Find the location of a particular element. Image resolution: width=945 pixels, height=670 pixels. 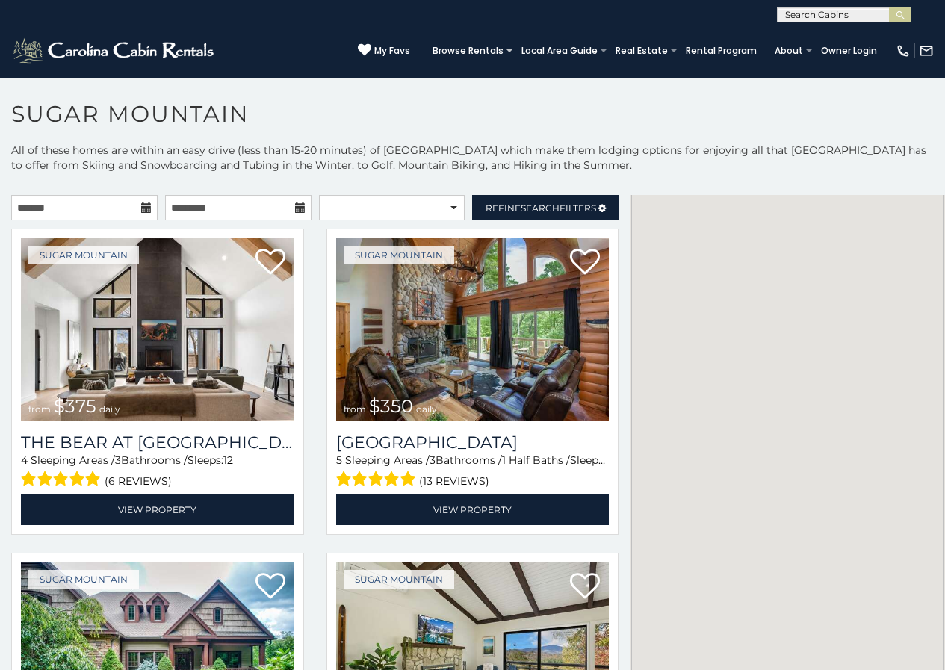

span: My Favs is located at coordinates (392, 51).